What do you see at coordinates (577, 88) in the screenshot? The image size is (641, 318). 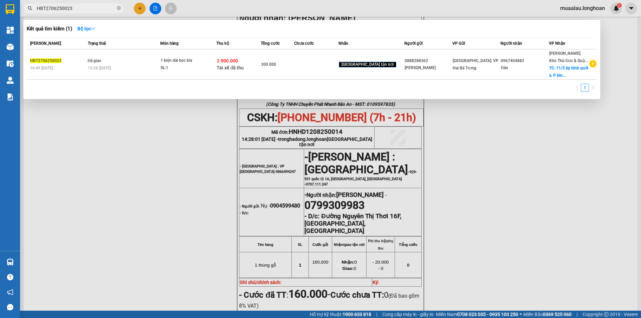 I see `button: left` at bounding box center [577, 88].